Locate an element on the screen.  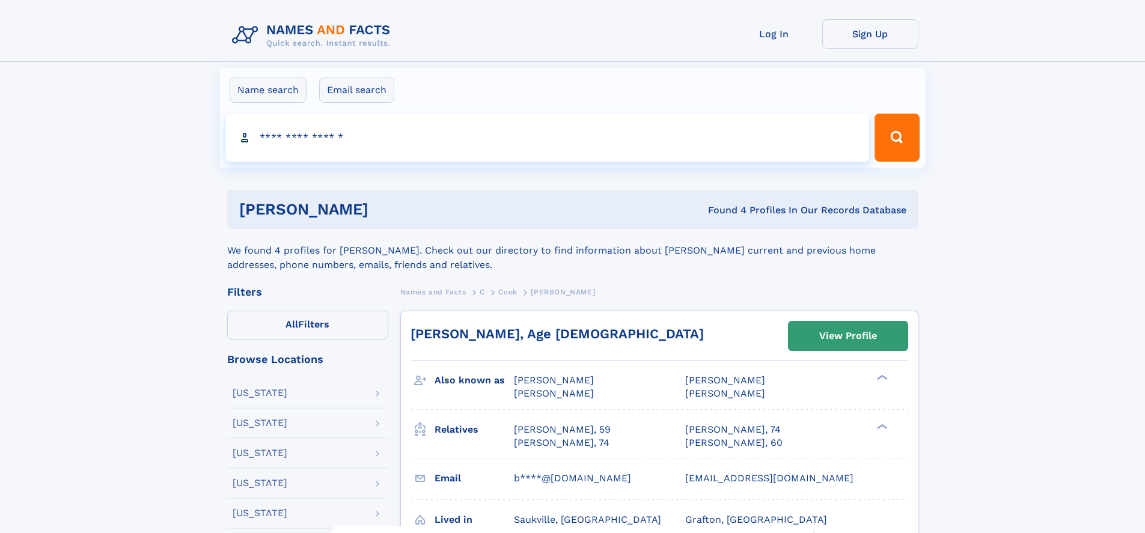
h3: Lived in is located at coordinates (474, 520).